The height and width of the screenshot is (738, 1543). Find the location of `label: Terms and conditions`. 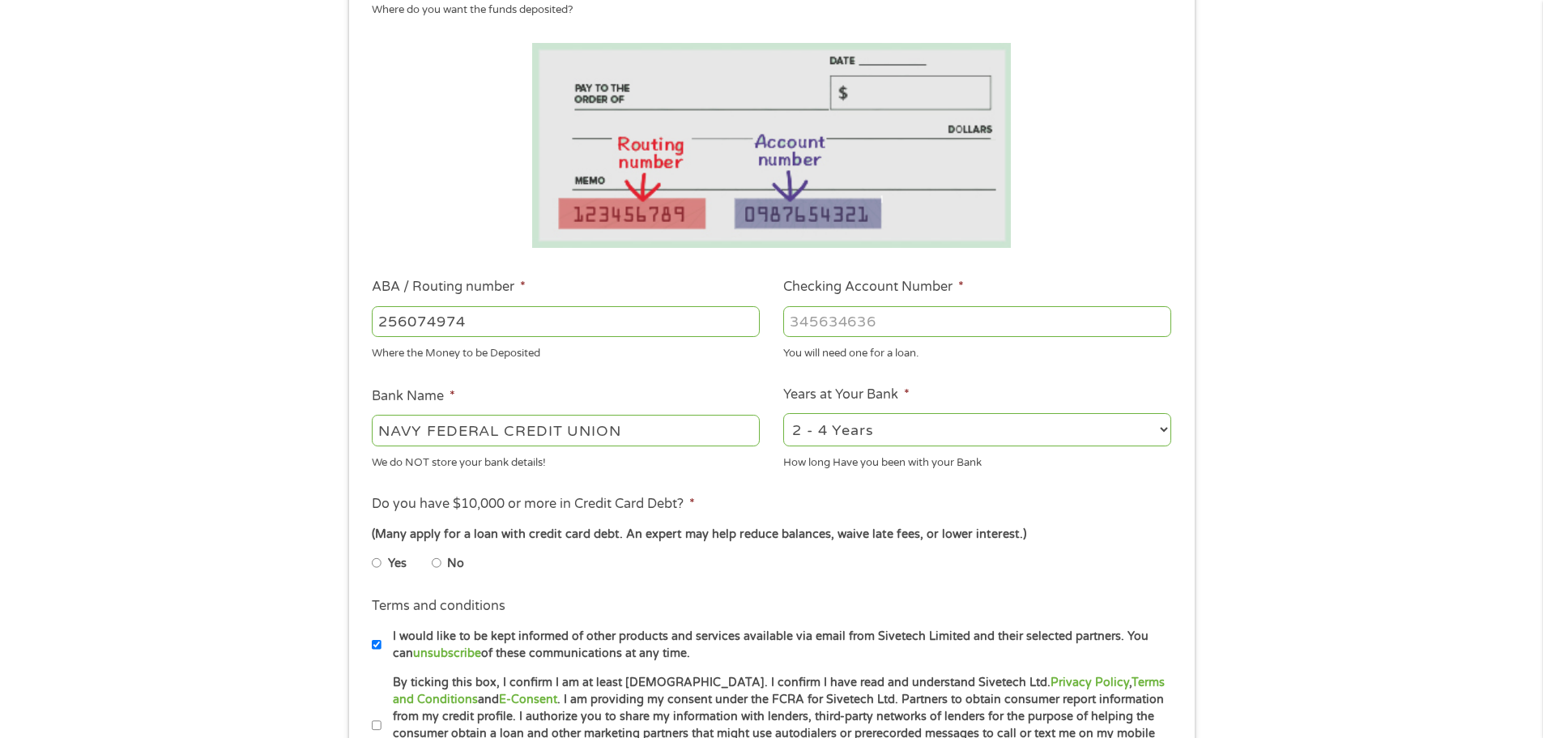

label: Terms and conditions is located at coordinates (438, 606).